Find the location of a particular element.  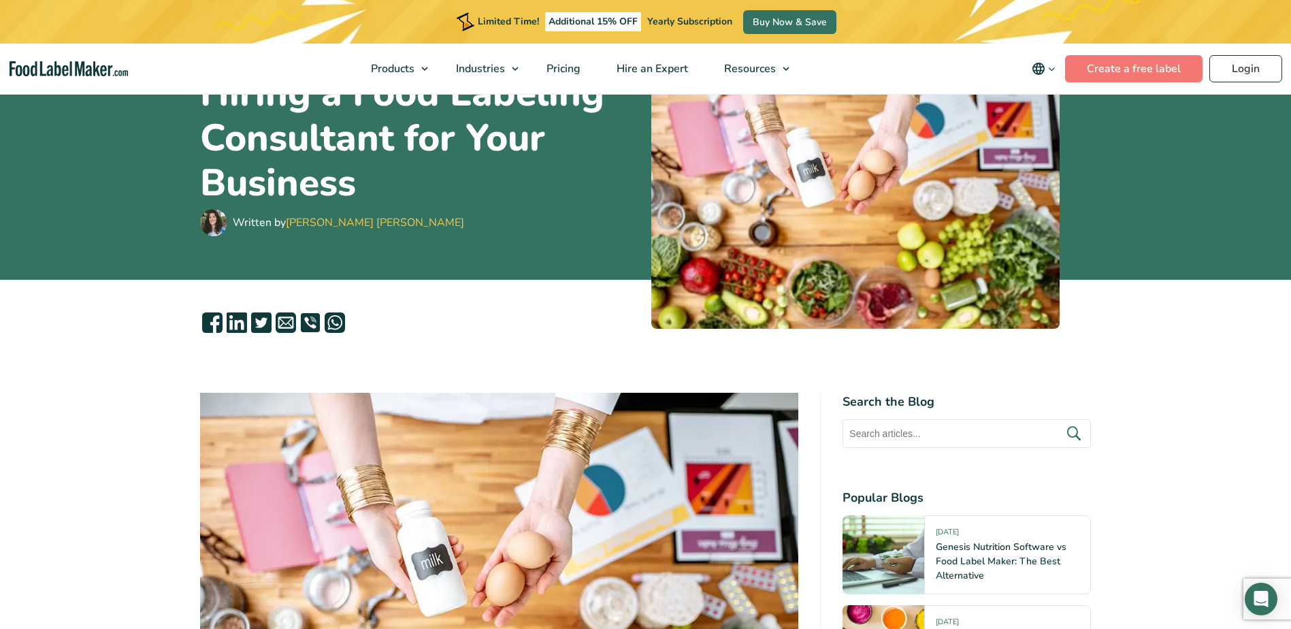

div: Written by is located at coordinates (349, 223).